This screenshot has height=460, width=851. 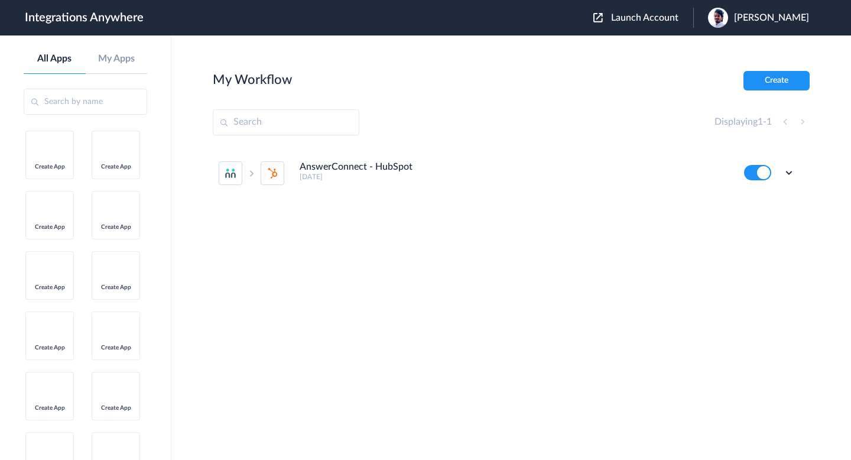 What do you see at coordinates (356, 167) in the screenshot?
I see `h4: AnswerConnect - HubSpot` at bounding box center [356, 167].